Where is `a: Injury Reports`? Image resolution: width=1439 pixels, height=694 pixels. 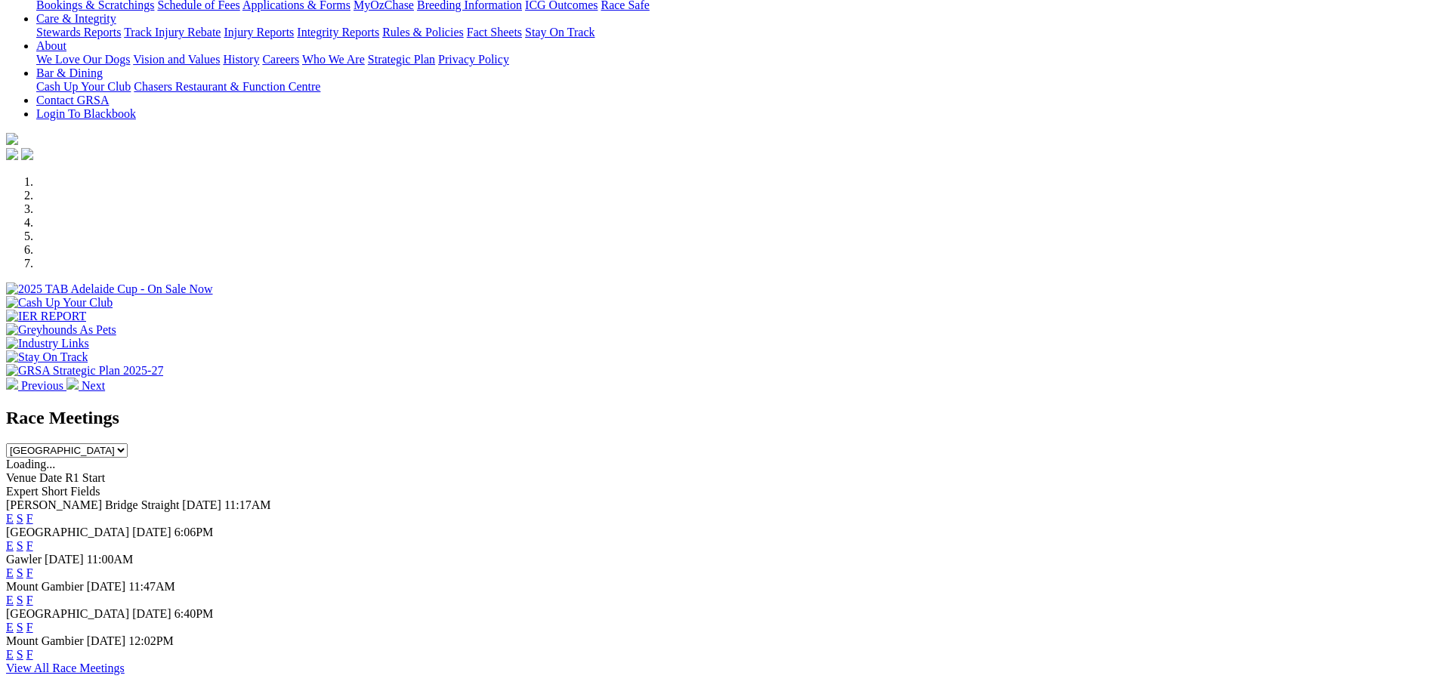
a: Injury Reports is located at coordinates (258, 32).